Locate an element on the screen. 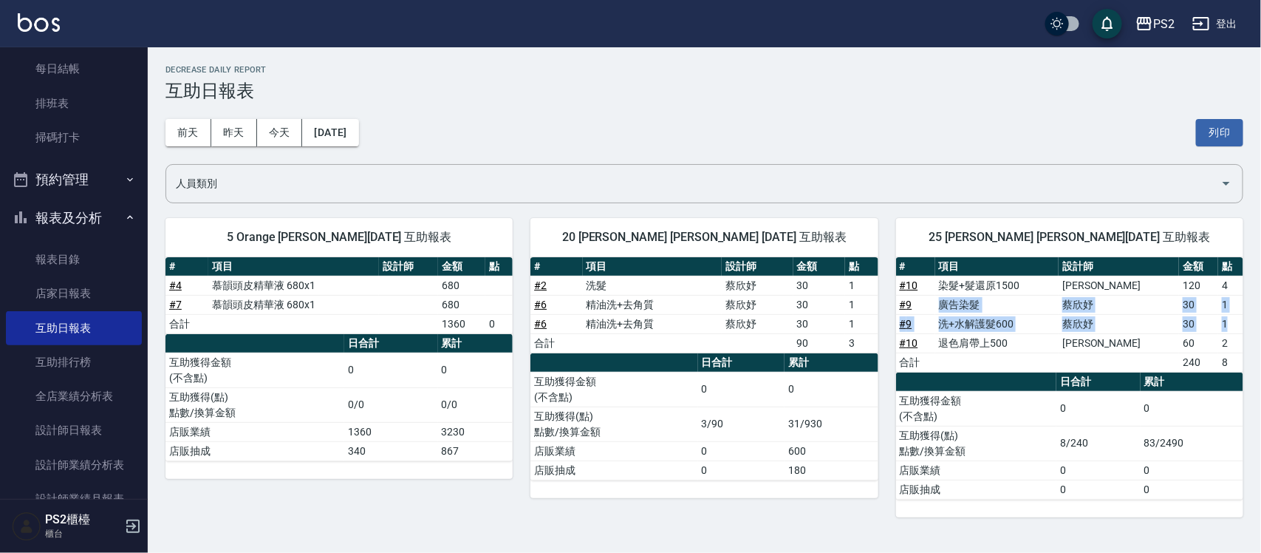  button: 前天 is located at coordinates (188, 132).